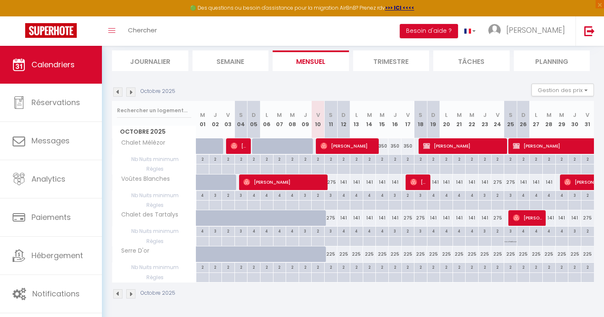 Image resolution: width=604 pixels, height=317 pixels. Describe the element at coordinates (472, 119) in the screenshot. I see `th: 22` at that location.